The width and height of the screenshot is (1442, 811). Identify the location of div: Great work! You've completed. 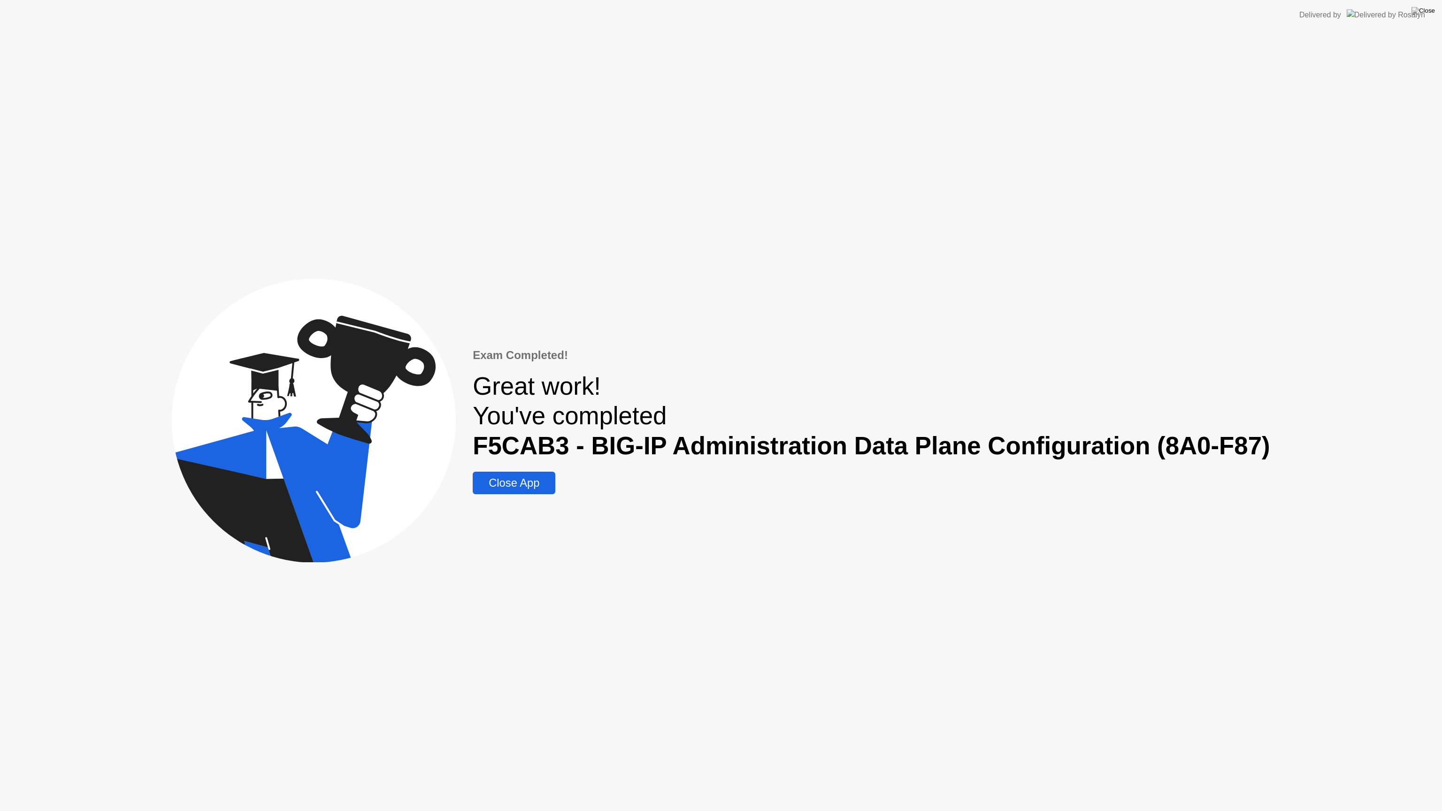
(871, 416).